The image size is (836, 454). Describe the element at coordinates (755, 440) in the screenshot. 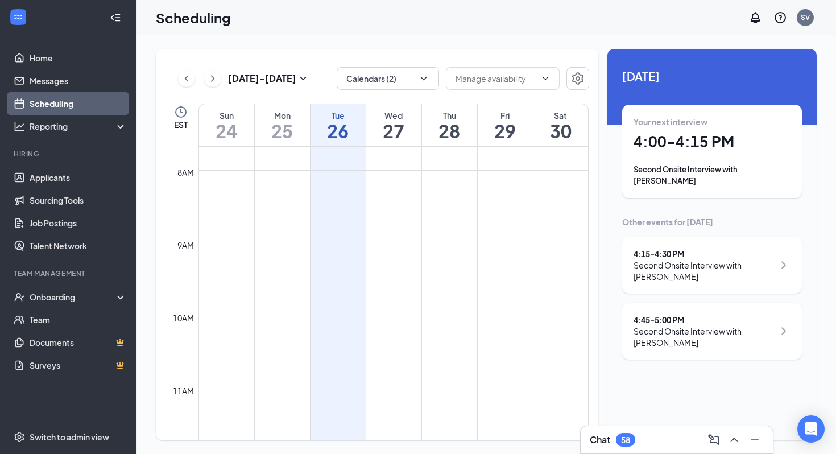

I see `button: Minimize` at that location.